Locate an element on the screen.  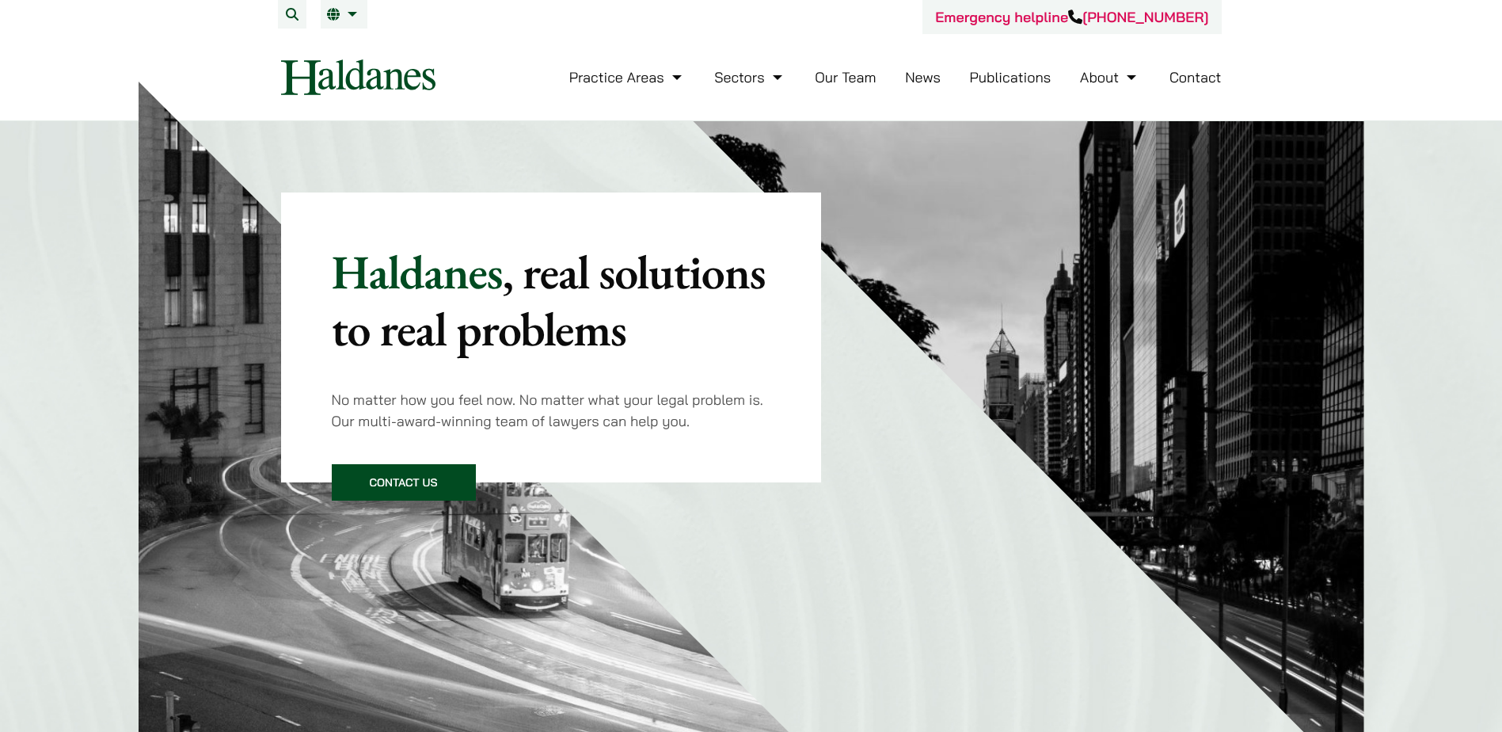
a: About is located at coordinates (1110, 77).